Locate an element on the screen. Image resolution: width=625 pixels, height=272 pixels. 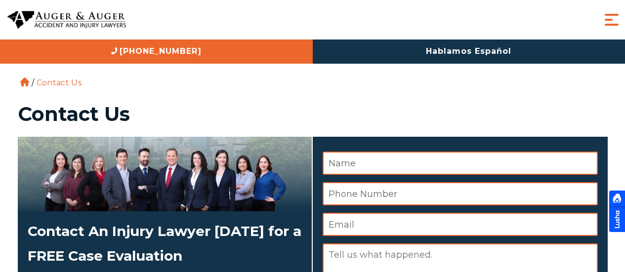
img: Auger & Auger Accident and Injury Lawyers Logo is located at coordinates (67, 20).